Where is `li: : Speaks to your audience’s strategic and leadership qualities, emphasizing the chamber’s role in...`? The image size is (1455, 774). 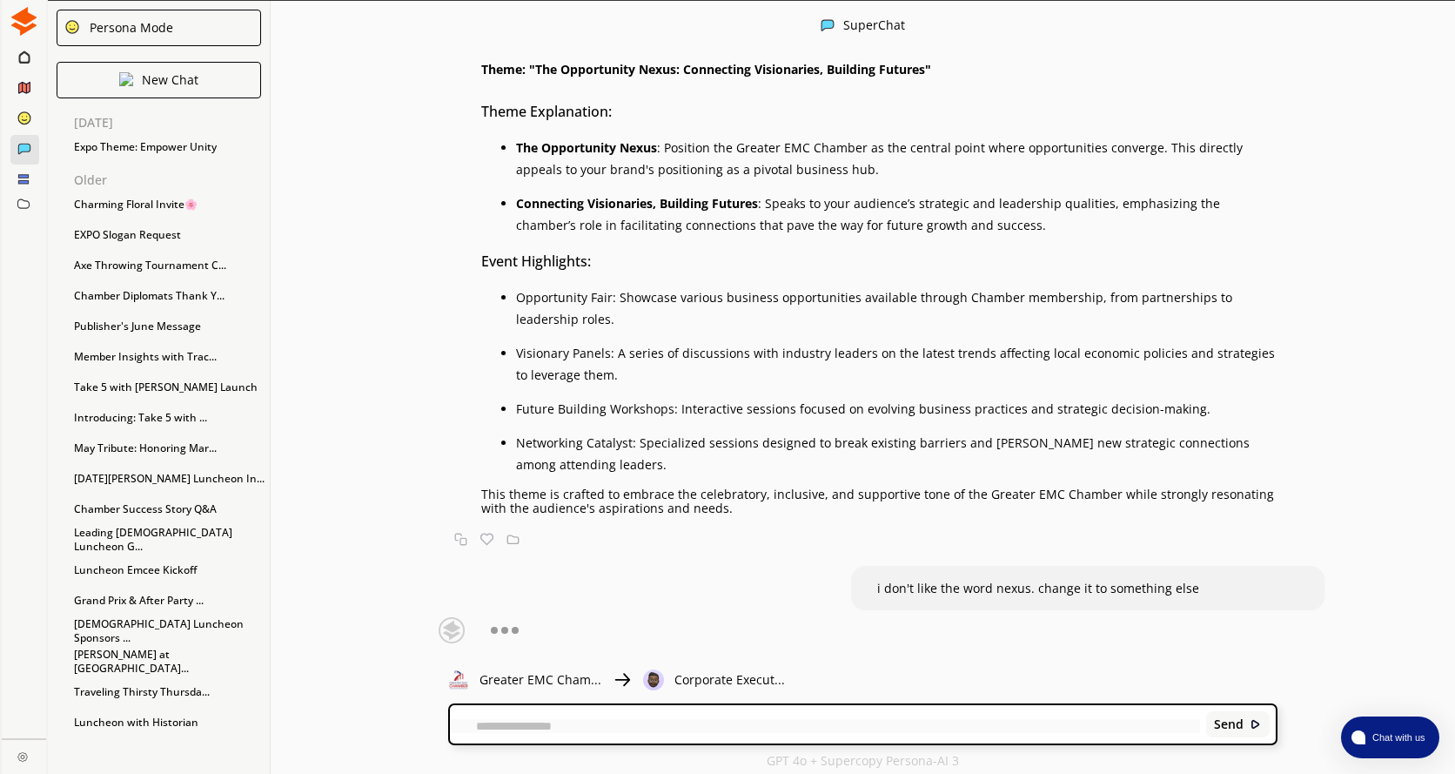 li: : Speaks to your audience’s strategic and leadership qualities, emphasizing the chamber’s role in... is located at coordinates (896, 214).